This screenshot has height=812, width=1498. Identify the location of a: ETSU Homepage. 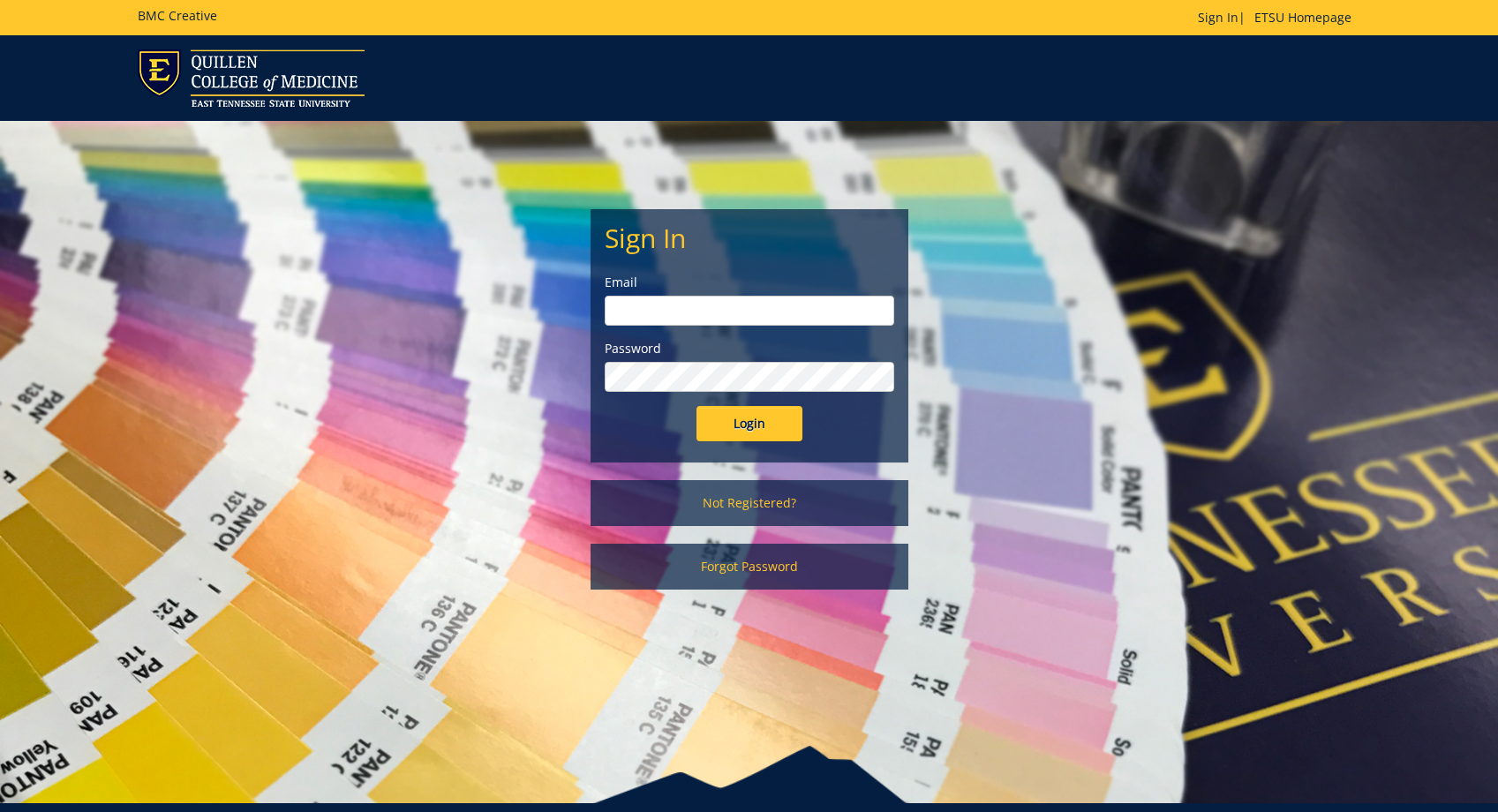
(1303, 17).